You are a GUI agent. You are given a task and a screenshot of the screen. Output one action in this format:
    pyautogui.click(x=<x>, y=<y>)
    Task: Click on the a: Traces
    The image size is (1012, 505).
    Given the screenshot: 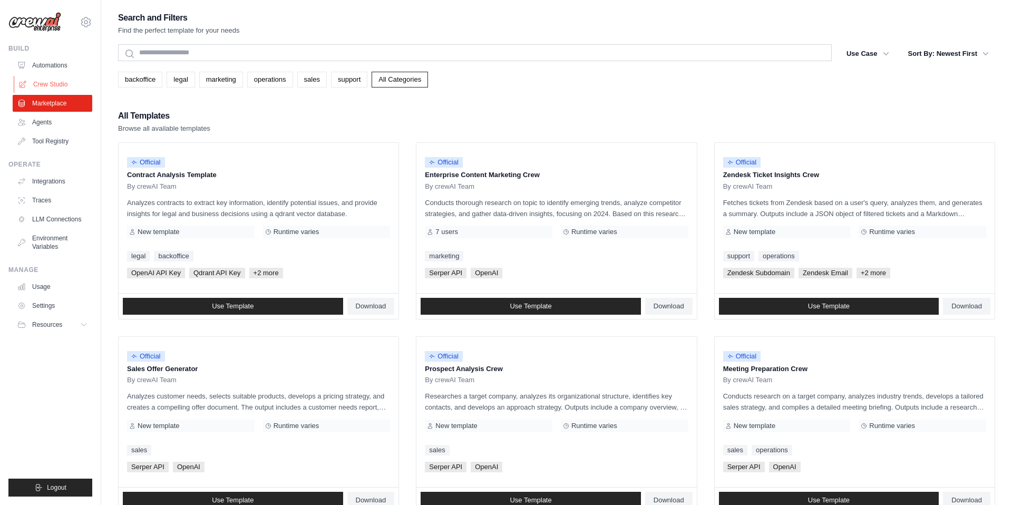 What is the action you would take?
    pyautogui.click(x=52, y=200)
    